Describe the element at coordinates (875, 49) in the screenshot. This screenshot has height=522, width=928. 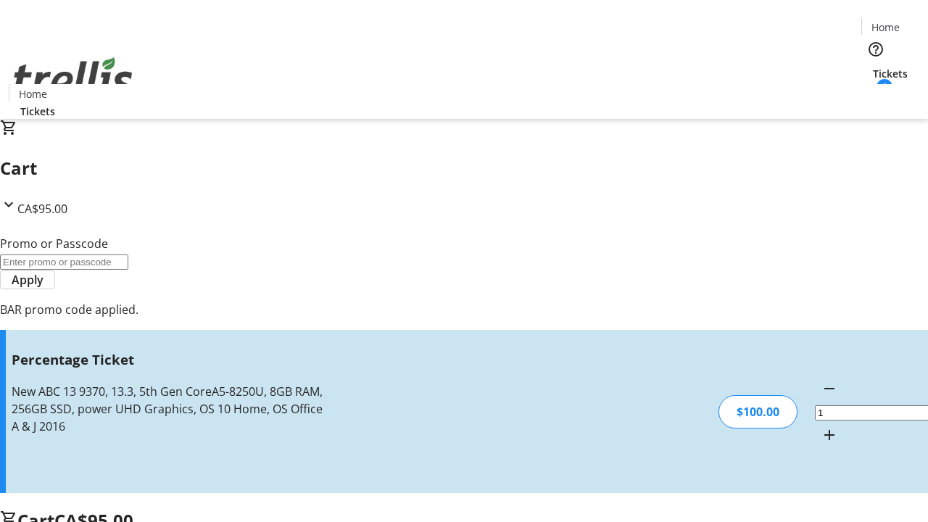
I see `button: Help` at that location.